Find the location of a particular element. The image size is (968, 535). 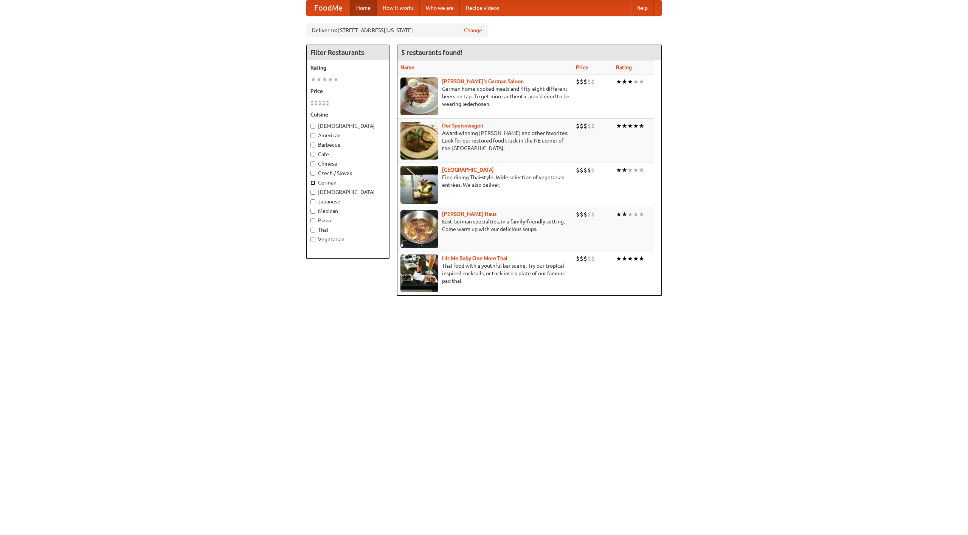

a: Home is located at coordinates (363, 8).